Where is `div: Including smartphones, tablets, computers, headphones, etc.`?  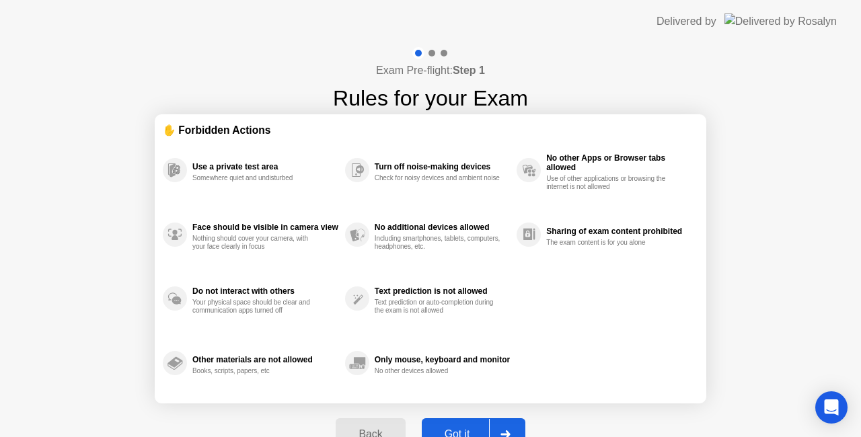
div: Including smartphones, tablets, computers, headphones, etc. is located at coordinates (438, 243).